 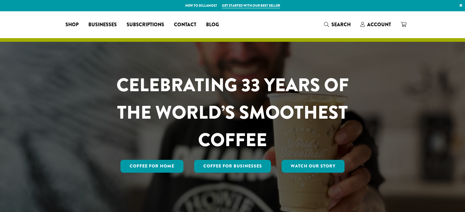 What do you see at coordinates (145, 25) in the screenshot?
I see `span: Subscriptions` at bounding box center [145, 25].